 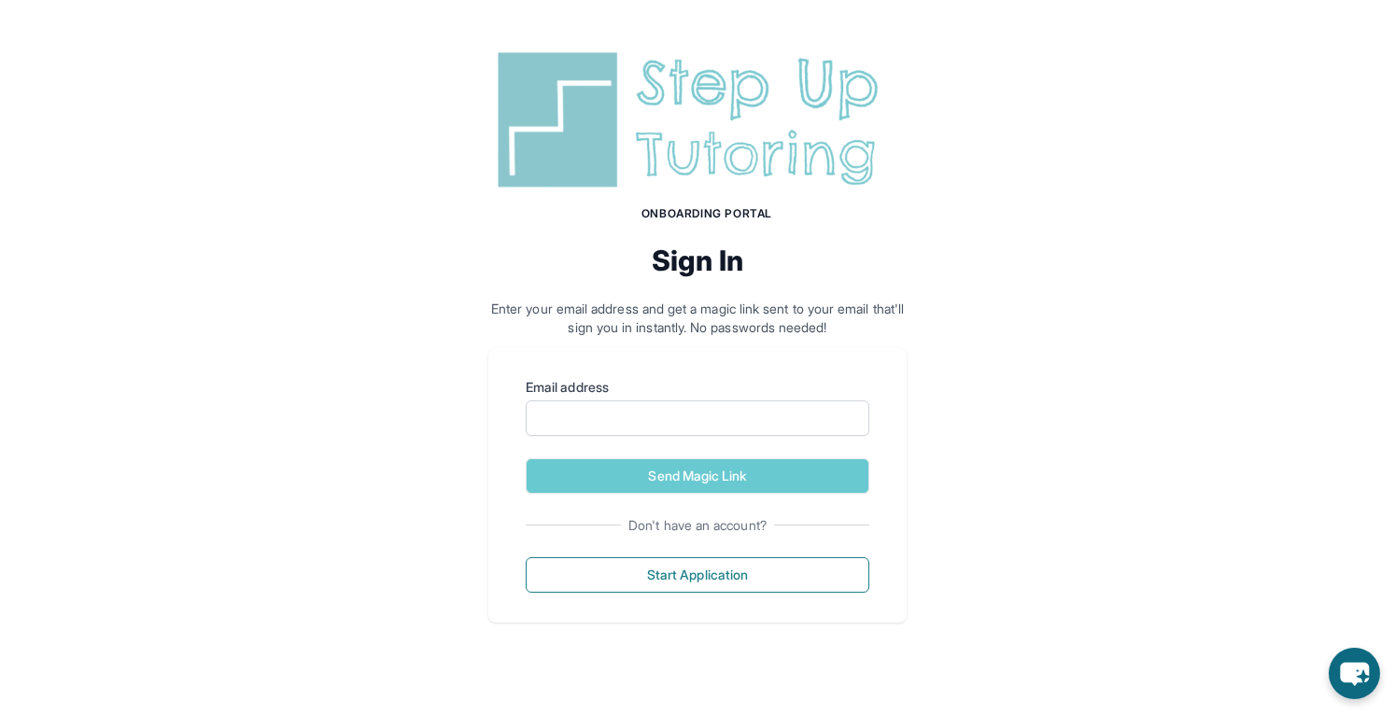 I want to click on p: Enter your email address and get a magic link sent to your email that'll sign you in instantly. N..., so click(x=697, y=318).